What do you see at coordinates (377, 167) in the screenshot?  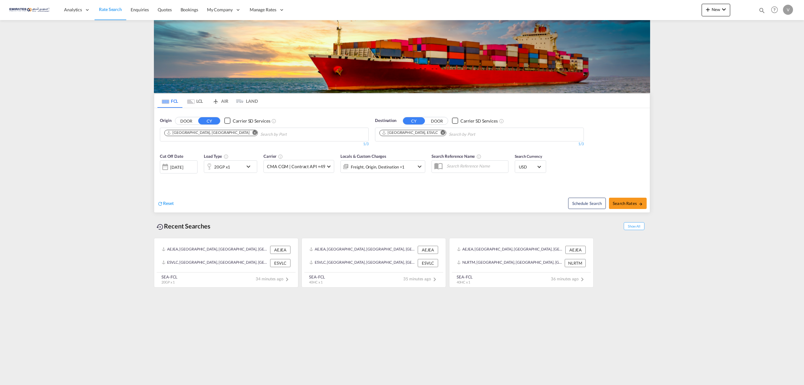 I see `div: Freight Origin Destination Factory Stuffing` at bounding box center [377, 167].